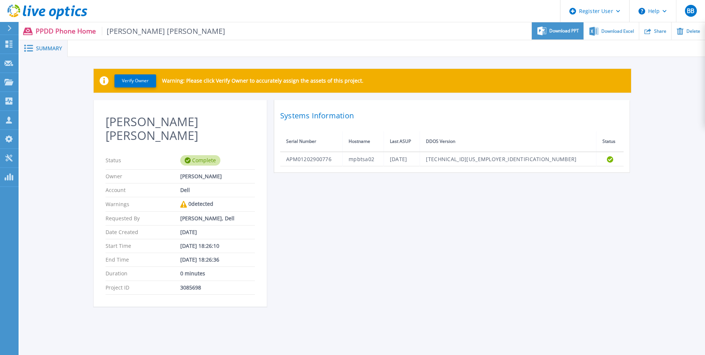  What do you see at coordinates (143, 273) in the screenshot?
I see `p: Duration` at bounding box center [143, 273].